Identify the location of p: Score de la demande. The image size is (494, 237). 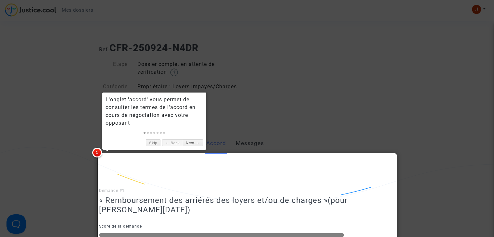
(247, 227).